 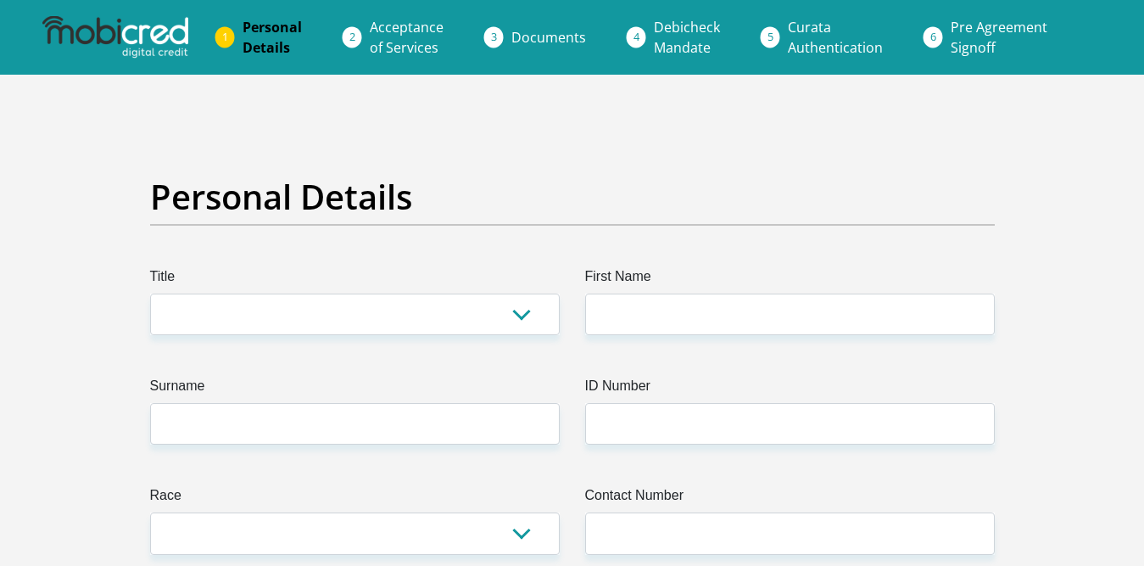 What do you see at coordinates (835, 37) in the screenshot?
I see `a: CurataAuthentication` at bounding box center [835, 37].